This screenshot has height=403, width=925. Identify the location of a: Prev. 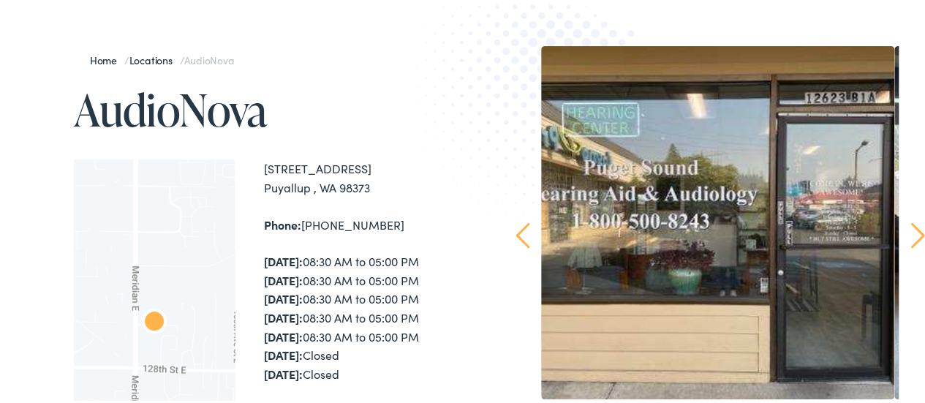
(523, 233).